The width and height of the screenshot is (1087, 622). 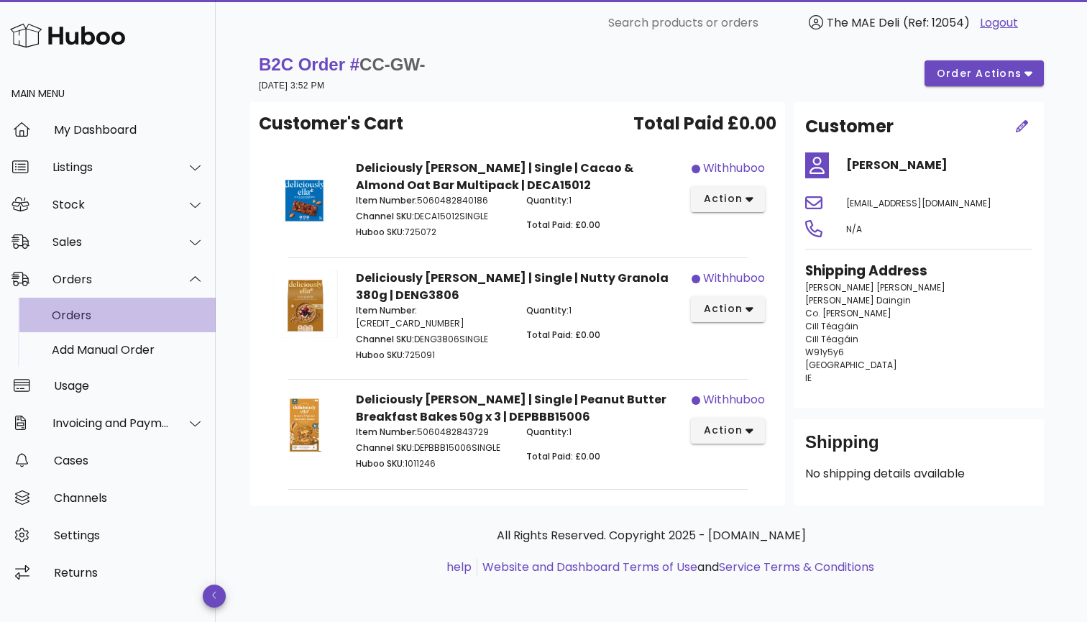 What do you see at coordinates (128, 349) in the screenshot?
I see `div: Add Manual Order` at bounding box center [128, 349].